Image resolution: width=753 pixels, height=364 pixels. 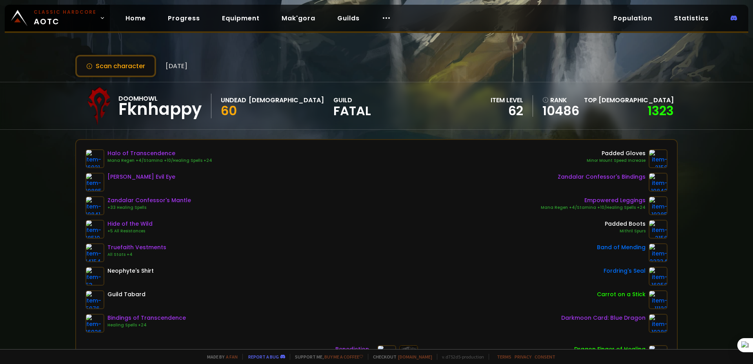 What do you see at coordinates (95, 253) in the screenshot?
I see `img: item-14154` at bounding box center [95, 253].